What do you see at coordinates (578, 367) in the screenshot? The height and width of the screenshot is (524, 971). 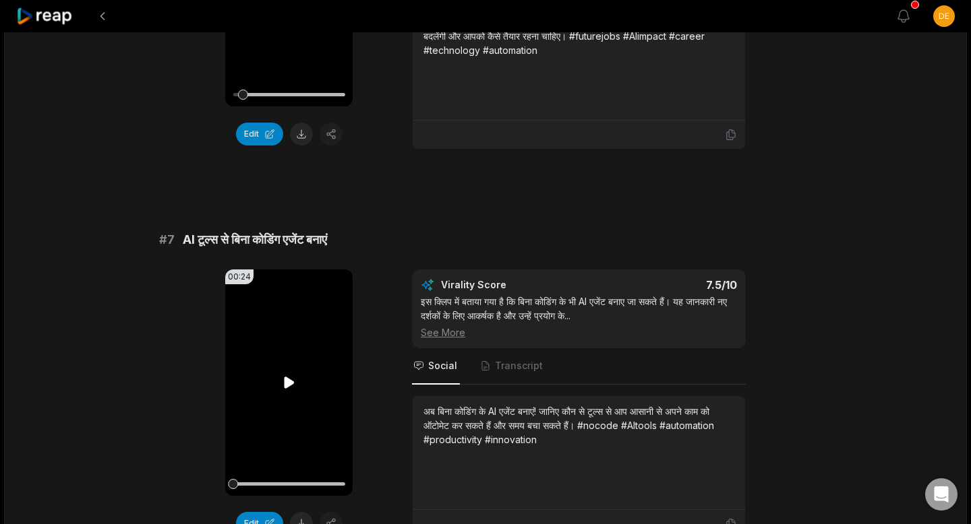 I see `nav: Tabs` at bounding box center [578, 367].